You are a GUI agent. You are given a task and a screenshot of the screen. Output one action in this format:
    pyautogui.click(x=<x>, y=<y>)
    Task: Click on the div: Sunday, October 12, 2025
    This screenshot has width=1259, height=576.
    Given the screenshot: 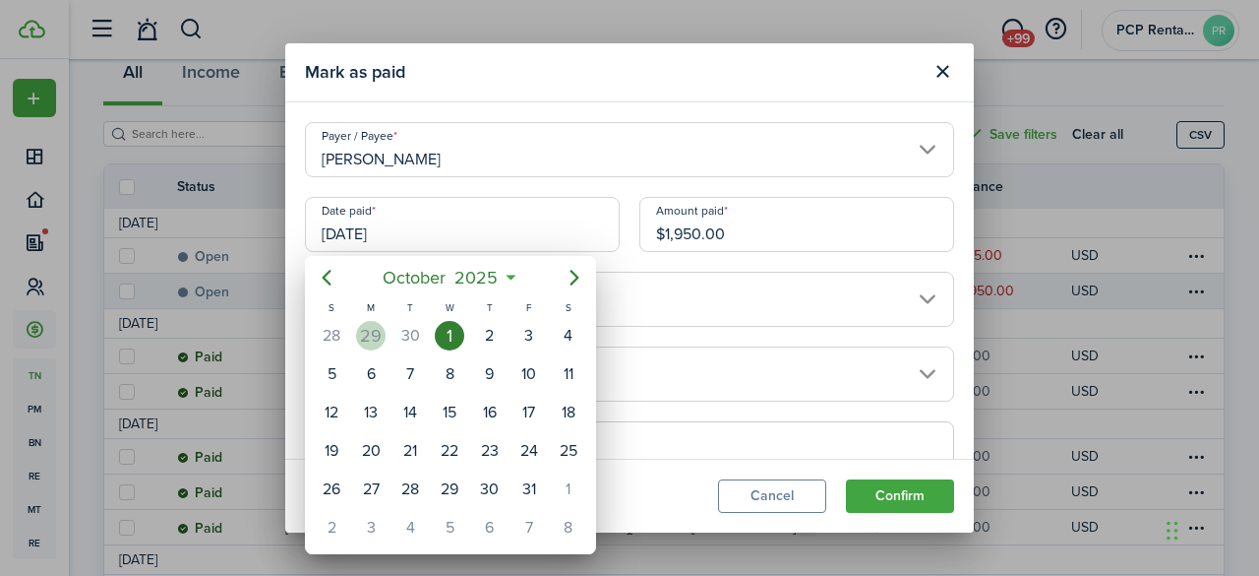 What is the action you would take?
    pyautogui.click(x=332, y=412)
    